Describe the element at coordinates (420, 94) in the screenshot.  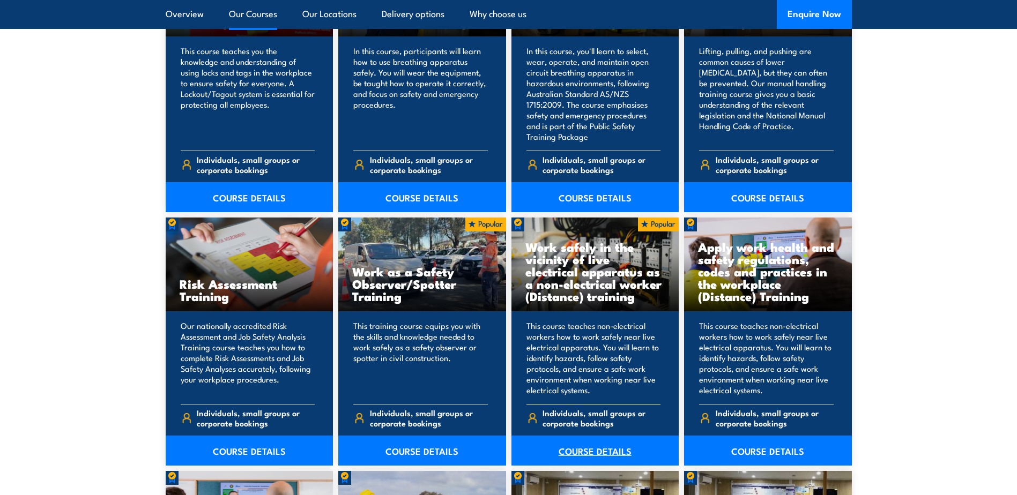
I see `p: In this course, participants will learn how to use breathing apparatus safely. You will wear the ...` at that location.